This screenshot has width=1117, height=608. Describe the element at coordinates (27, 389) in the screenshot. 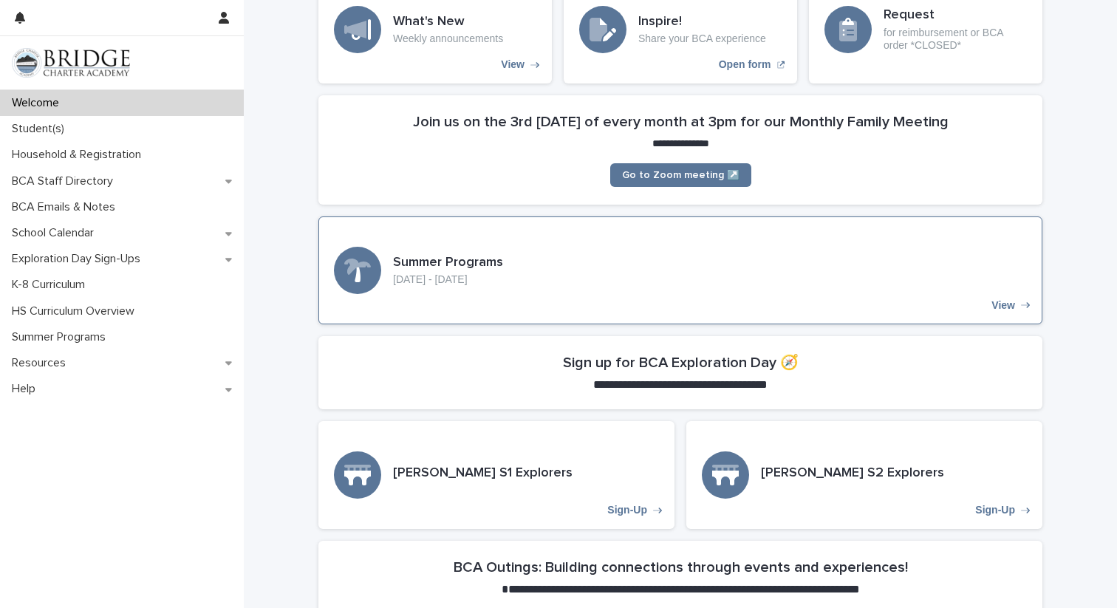

I see `p: Help` at that location.